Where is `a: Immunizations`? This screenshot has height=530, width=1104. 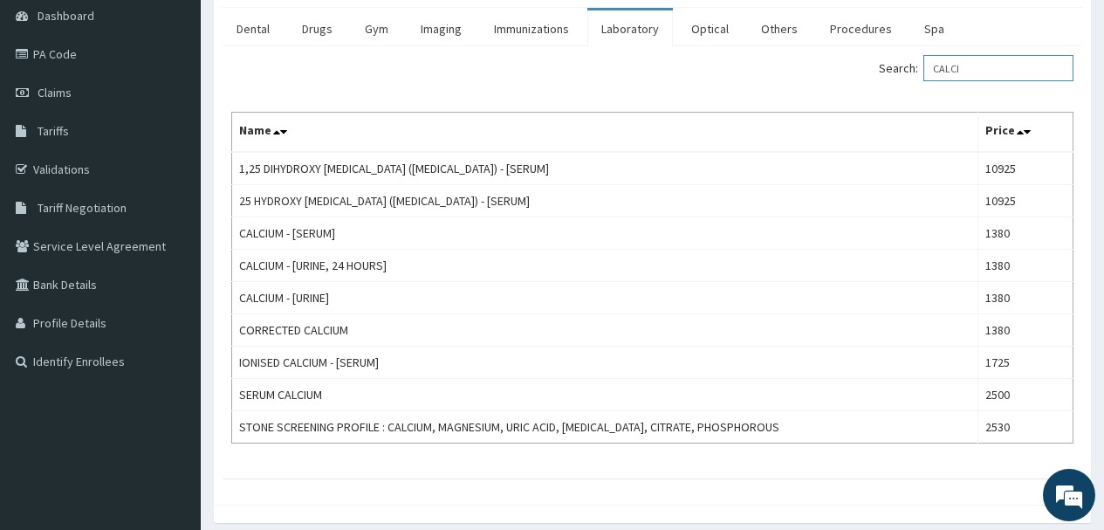 a: Immunizations is located at coordinates (532, 29).